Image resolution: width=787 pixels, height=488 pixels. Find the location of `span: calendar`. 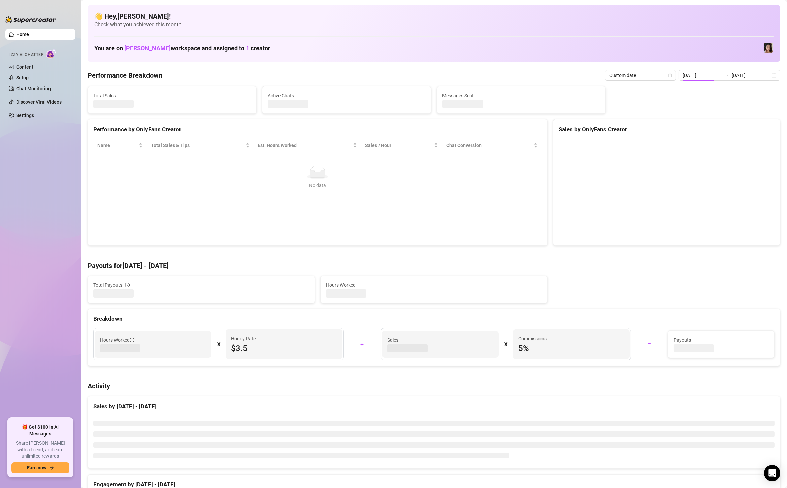

span: calendar is located at coordinates (670, 75).